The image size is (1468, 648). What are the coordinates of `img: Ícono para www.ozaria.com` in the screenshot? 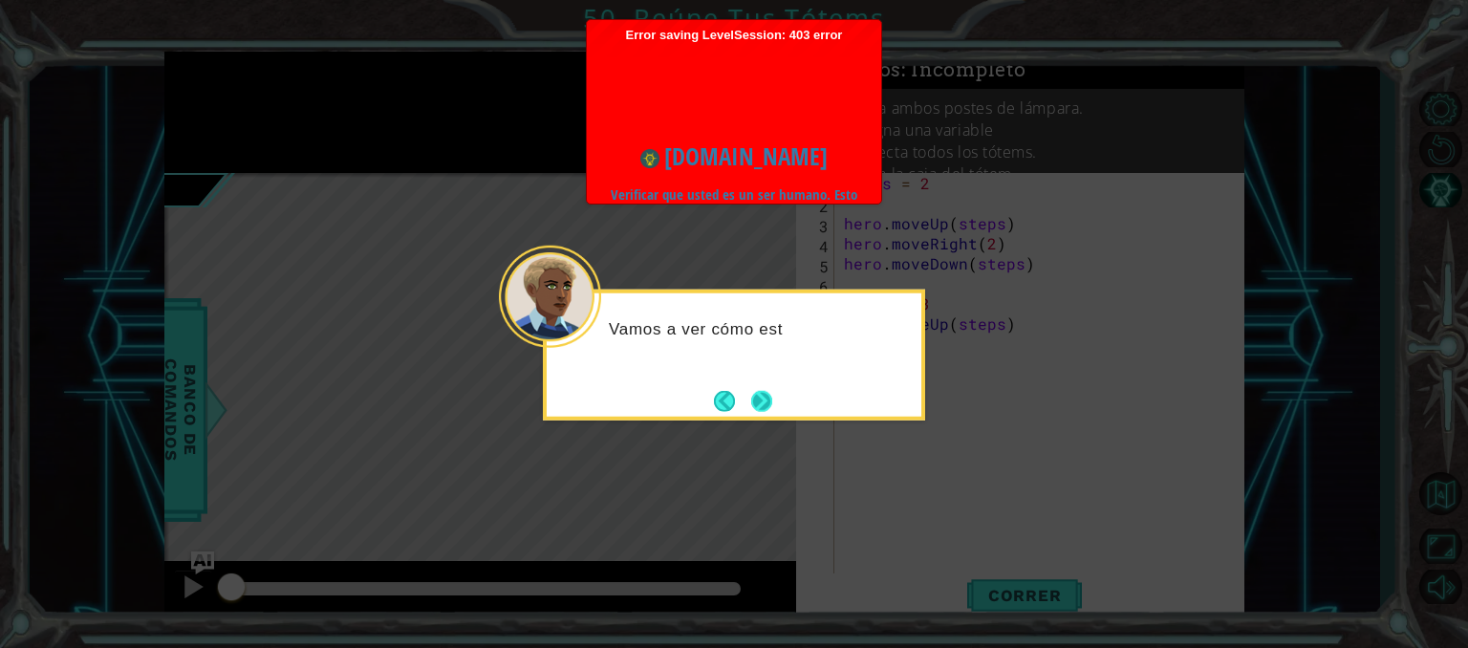 It's located at (650, 159).